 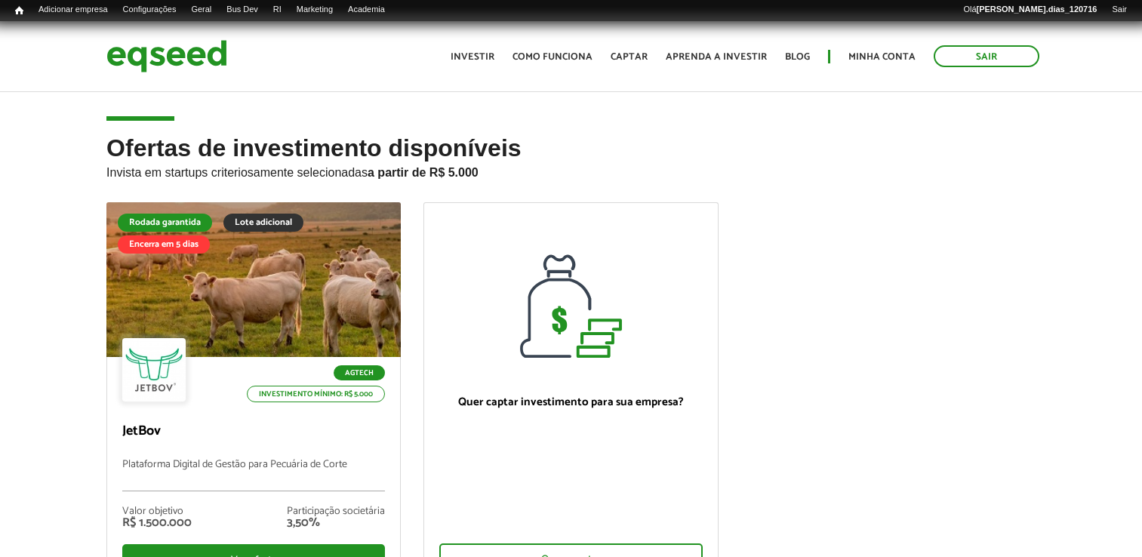 What do you see at coordinates (423, 172) in the screenshot?
I see `strong: a partir de R$ 5.000` at bounding box center [423, 172].